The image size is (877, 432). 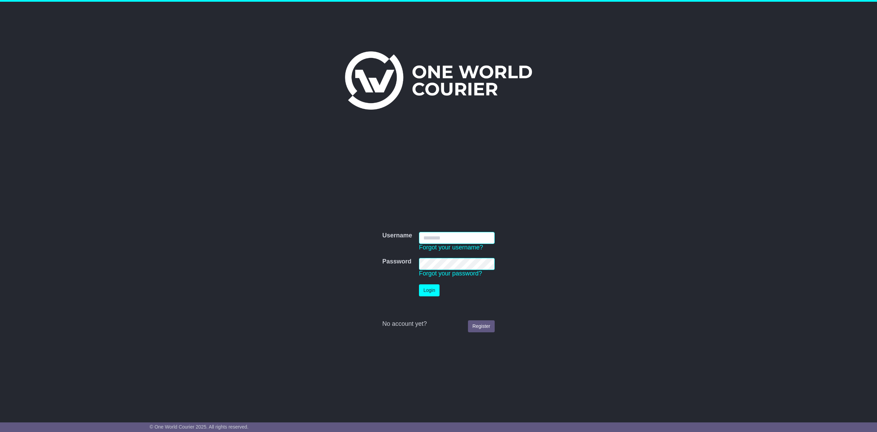 I want to click on label: Username, so click(x=397, y=236).